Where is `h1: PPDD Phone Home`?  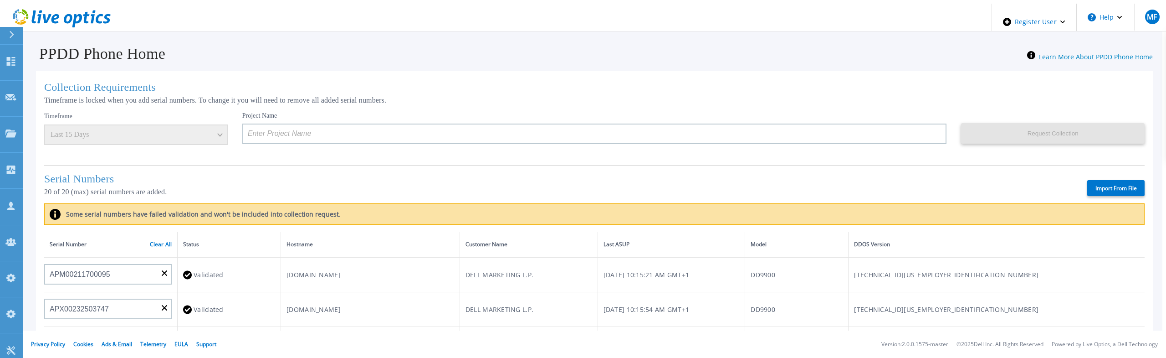 h1: PPDD Phone Home is located at coordinates (96, 54).